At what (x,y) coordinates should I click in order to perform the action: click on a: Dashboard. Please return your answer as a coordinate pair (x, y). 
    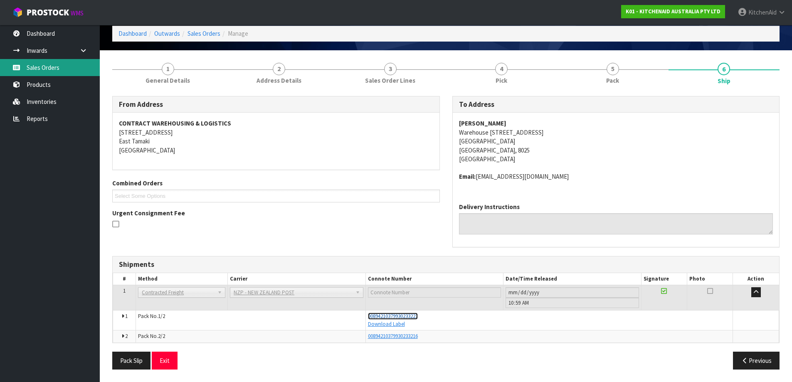
    Looking at the image, I should click on (133, 33).